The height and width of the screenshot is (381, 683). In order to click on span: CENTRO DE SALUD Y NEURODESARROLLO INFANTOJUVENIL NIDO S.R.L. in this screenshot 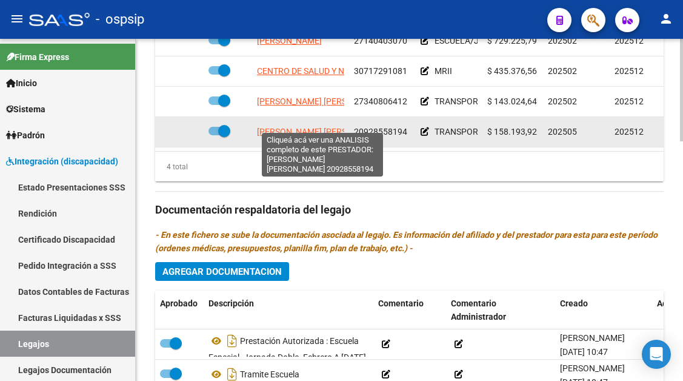, I will do `click(396, 71)`.